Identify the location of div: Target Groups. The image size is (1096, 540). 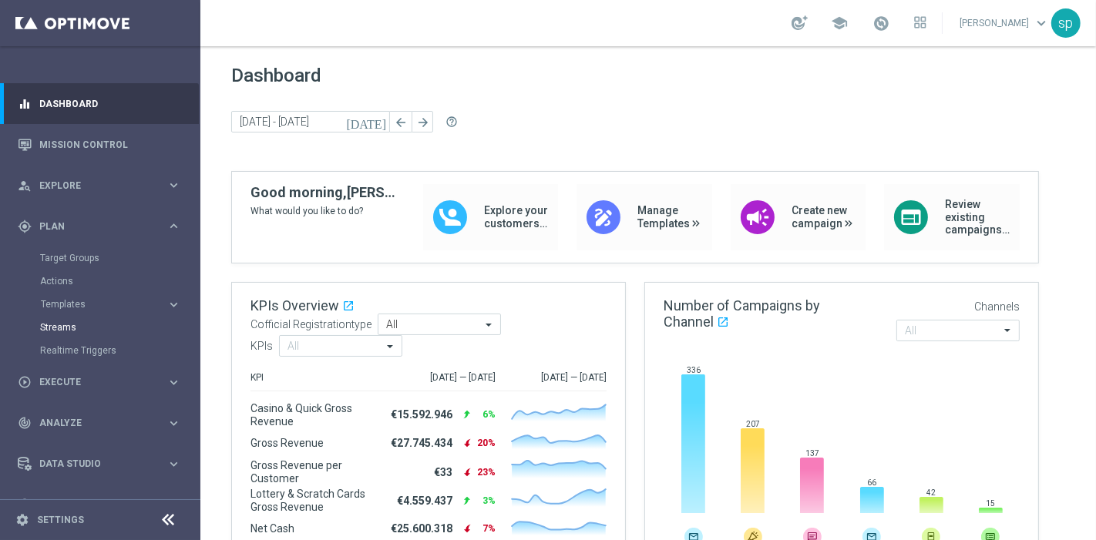
(119, 258).